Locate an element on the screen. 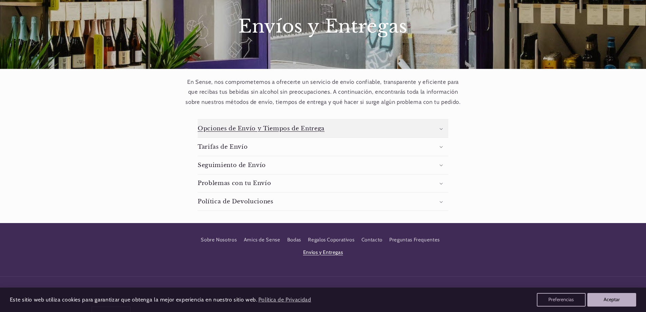 The height and width of the screenshot is (312, 646). span: Este sitio web utiliza cookies para garantizar que obtenga la mejor experiencia en nuestro sitio ... is located at coordinates (134, 299).